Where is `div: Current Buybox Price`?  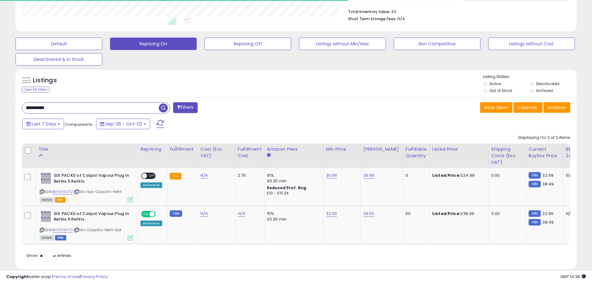 div: Current Buybox Price is located at coordinates (545, 153).